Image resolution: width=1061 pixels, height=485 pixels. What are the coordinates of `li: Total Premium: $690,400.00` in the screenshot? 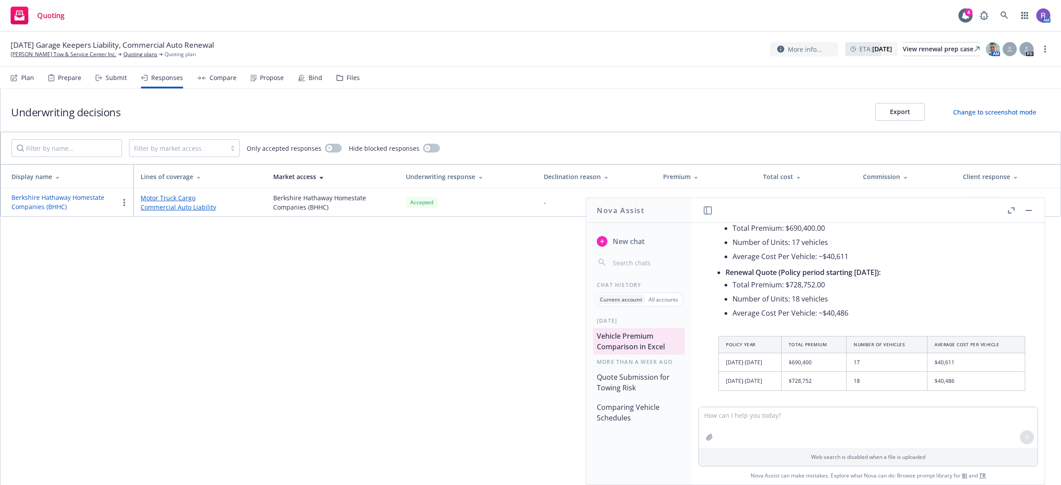 It's located at (879, 228).